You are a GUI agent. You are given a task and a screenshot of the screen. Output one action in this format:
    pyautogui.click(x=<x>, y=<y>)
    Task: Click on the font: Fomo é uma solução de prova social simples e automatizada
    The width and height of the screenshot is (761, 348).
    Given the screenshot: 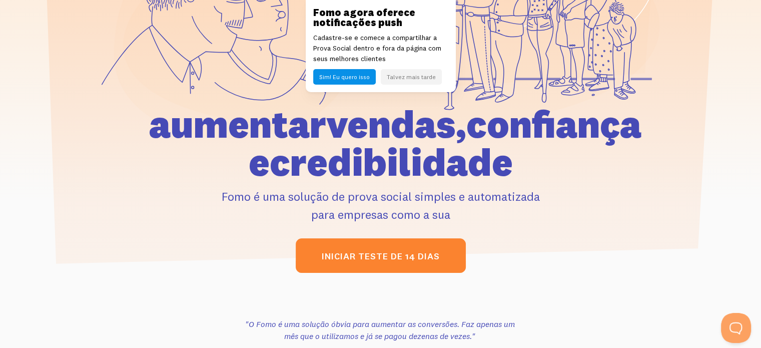 What is the action you would take?
    pyautogui.click(x=381, y=196)
    